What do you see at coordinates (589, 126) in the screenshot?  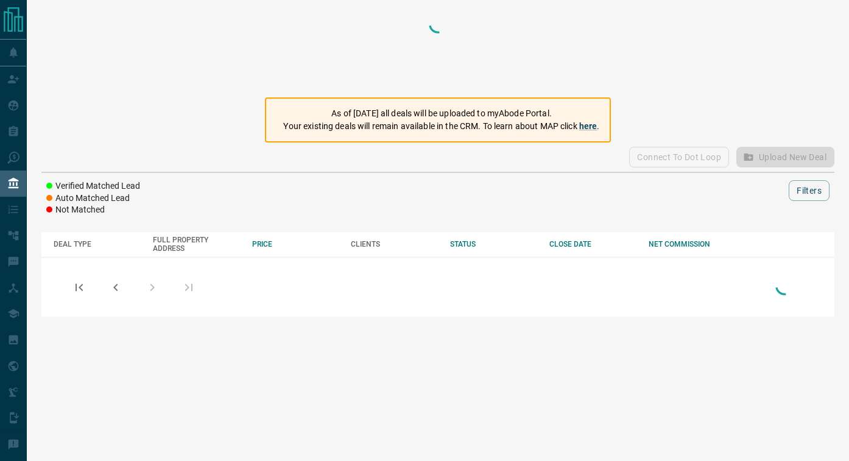 I see `a: here` at bounding box center [589, 126].